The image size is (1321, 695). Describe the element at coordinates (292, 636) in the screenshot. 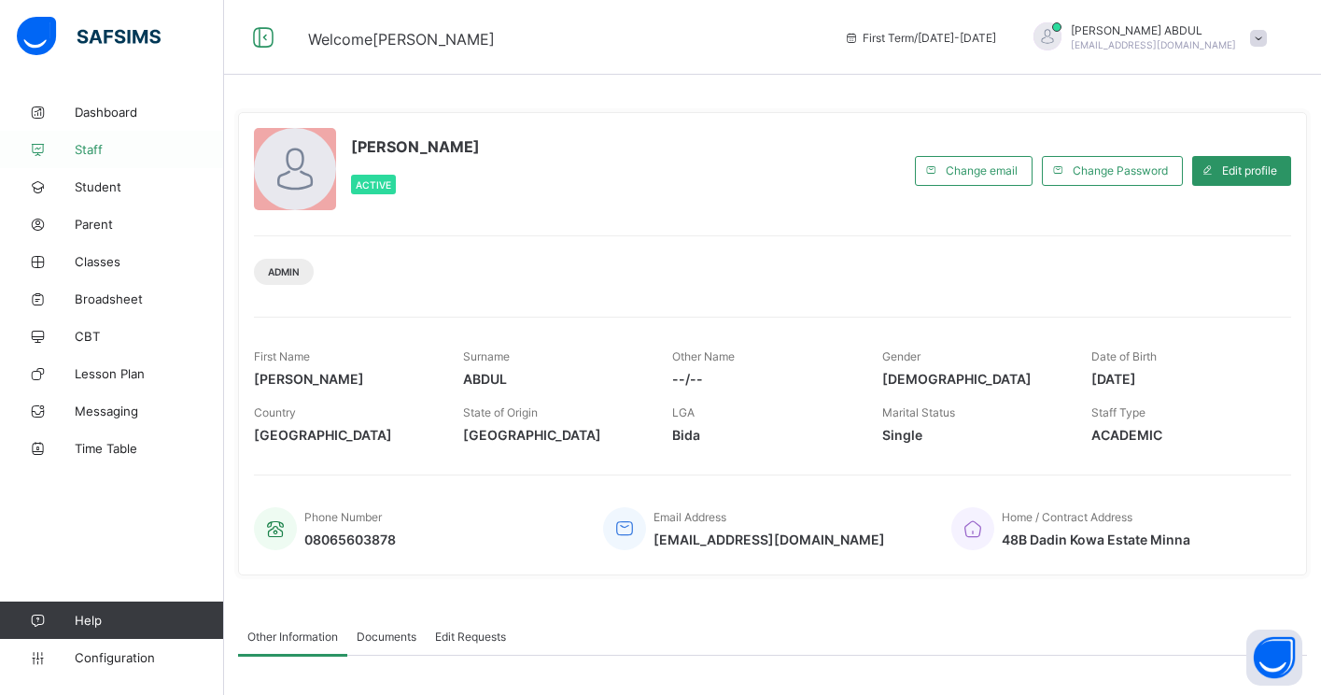

I see `span: Other Information` at that location.